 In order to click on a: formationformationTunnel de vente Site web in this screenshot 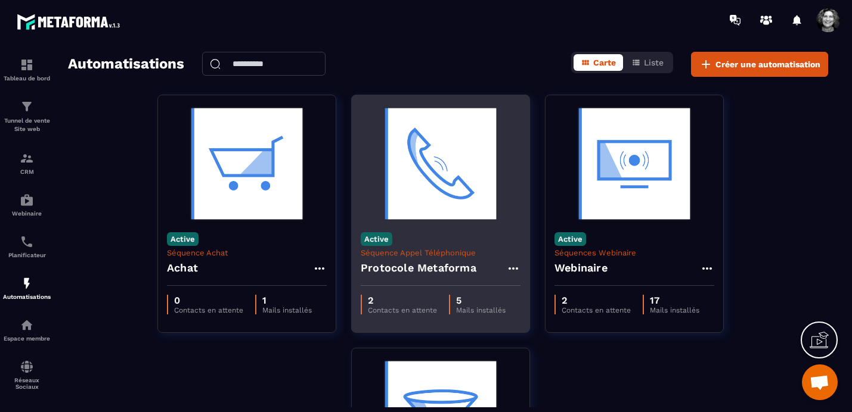, I will do `click(27, 116)`.